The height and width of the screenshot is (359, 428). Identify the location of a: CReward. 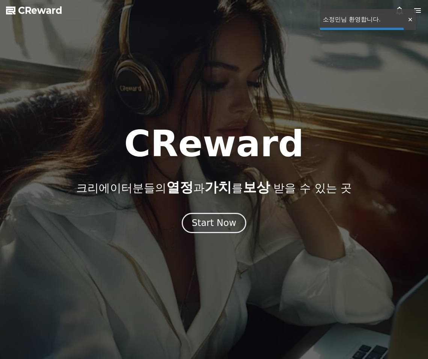
(34, 11).